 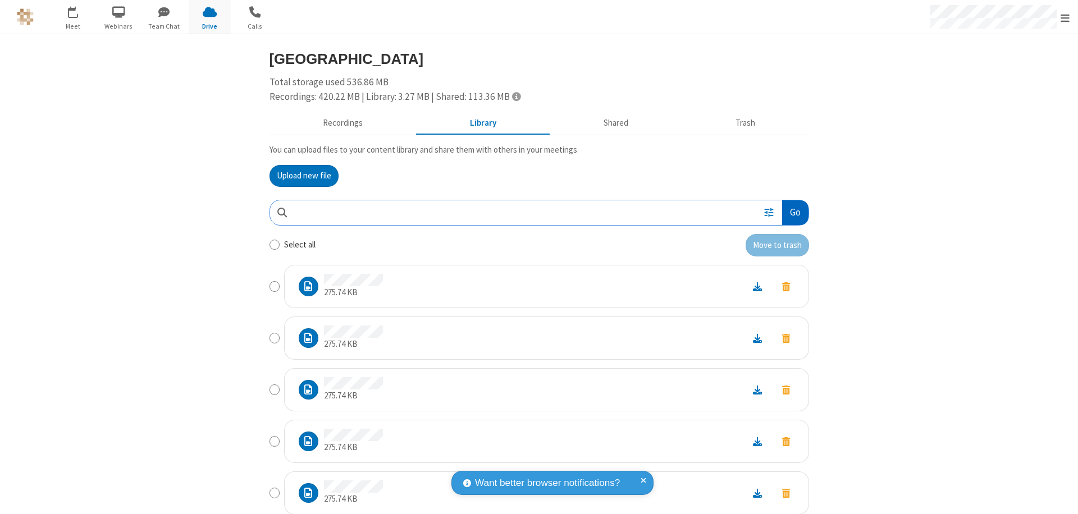 I want to click on span: Webinars, so click(x=118, y=26).